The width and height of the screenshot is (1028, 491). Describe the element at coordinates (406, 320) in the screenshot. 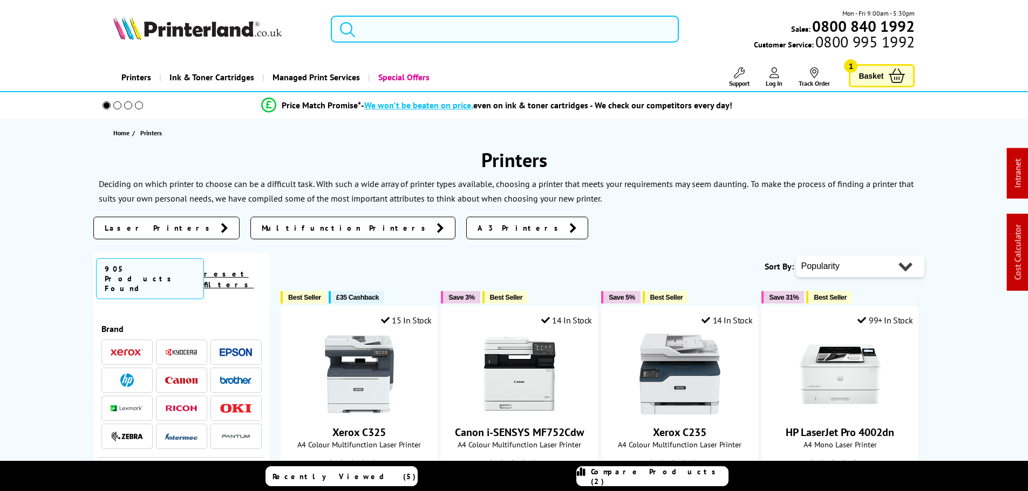

I see `div: 15 In Stock` at that location.